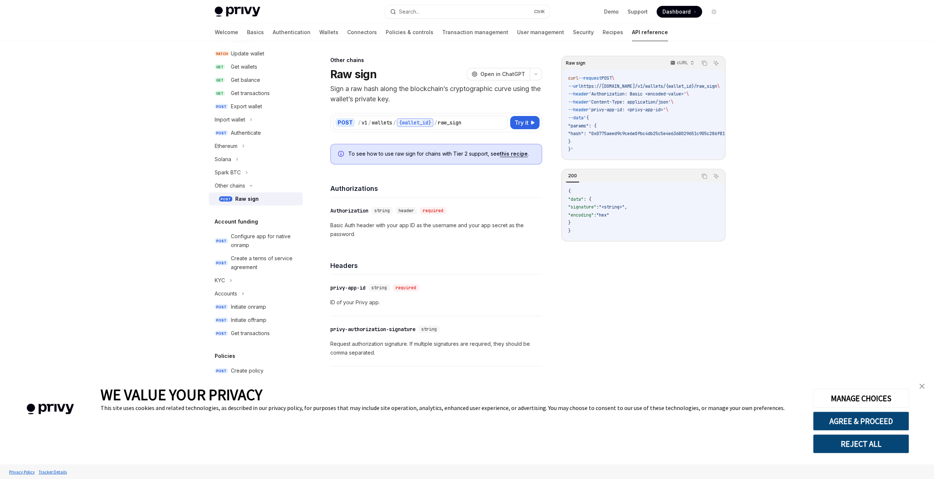 Image resolution: width=934 pixels, height=479 pixels. I want to click on span: 'Content-Type: application/json', so click(630, 102).